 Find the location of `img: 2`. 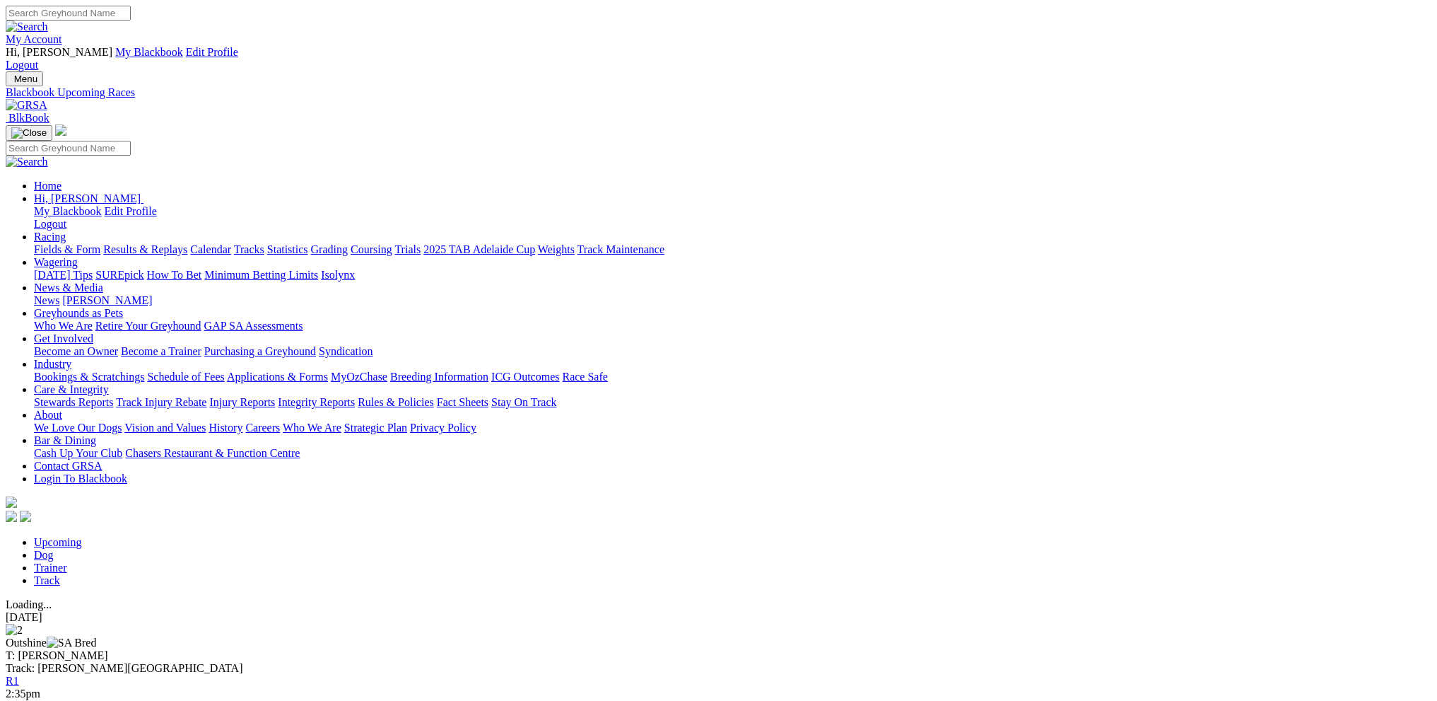

img: 2 is located at coordinates (14, 630).